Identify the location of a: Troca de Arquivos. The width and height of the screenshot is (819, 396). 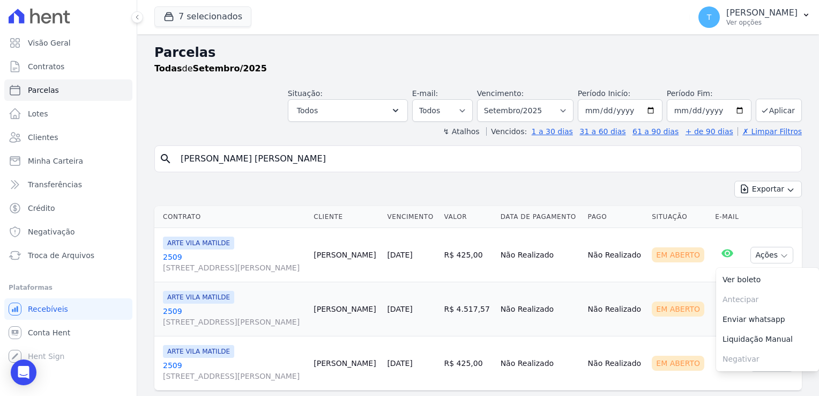
(68, 255).